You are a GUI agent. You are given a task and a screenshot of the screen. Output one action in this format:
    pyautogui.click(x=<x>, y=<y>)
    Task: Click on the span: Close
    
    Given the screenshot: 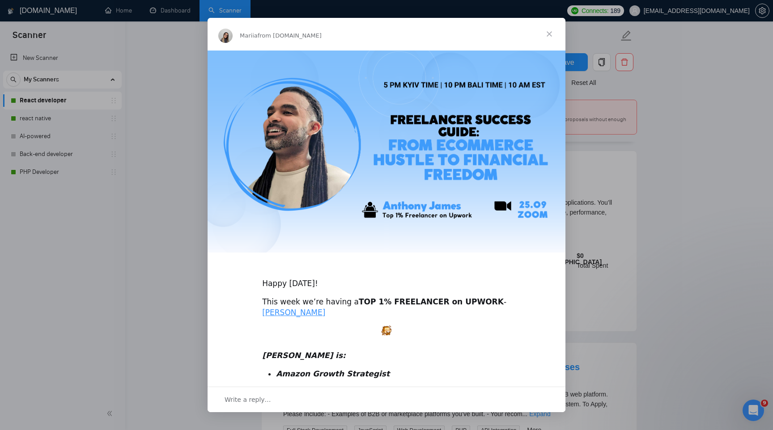 What is the action you would take?
    pyautogui.click(x=549, y=34)
    